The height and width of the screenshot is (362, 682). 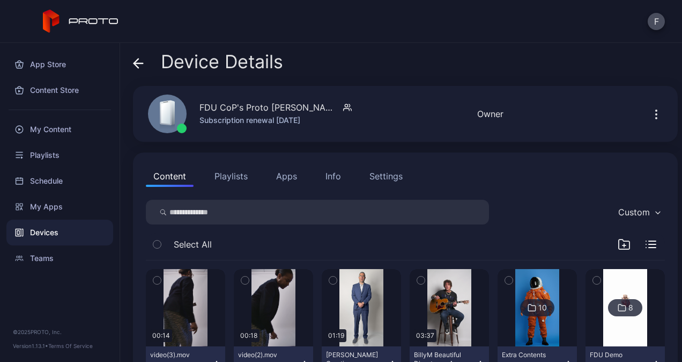 What do you see at coordinates (490, 114) in the screenshot?
I see `div: Owner` at bounding box center [490, 114].